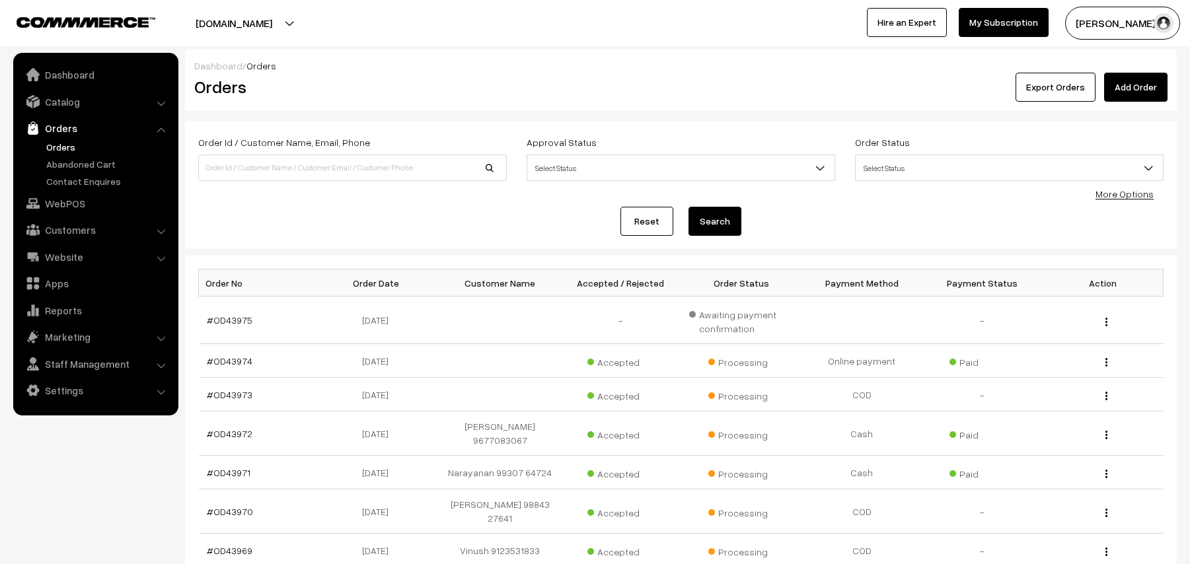  I want to click on a: Staff Management, so click(95, 364).